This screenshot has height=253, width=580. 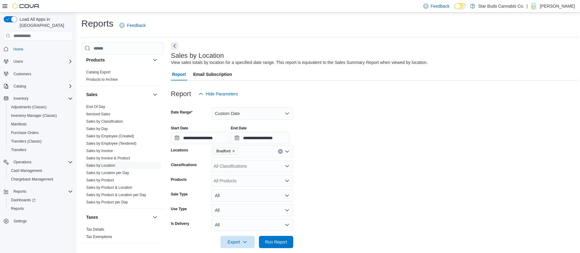 What do you see at coordinates (108, 158) in the screenshot?
I see `a: Sales by Invoice & Product` at bounding box center [108, 158].